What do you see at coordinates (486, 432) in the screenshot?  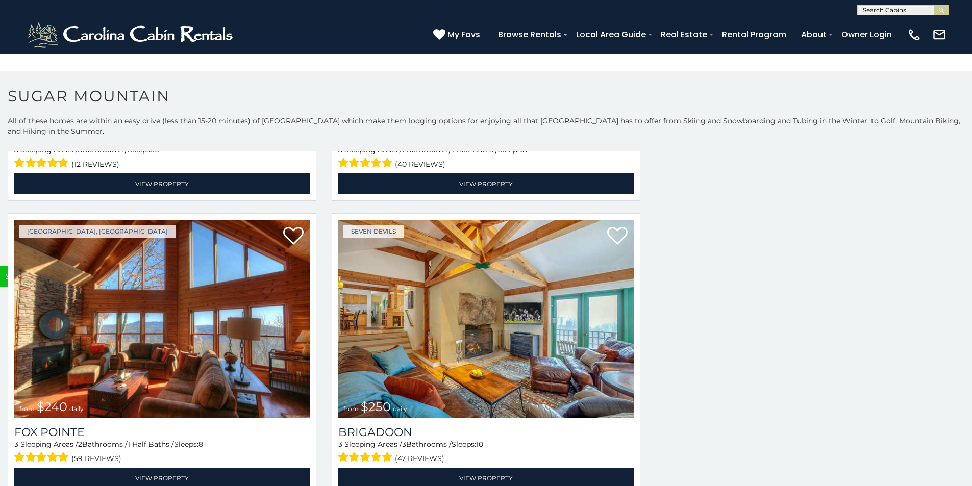 I see `a: Brigadoon` at bounding box center [486, 432].